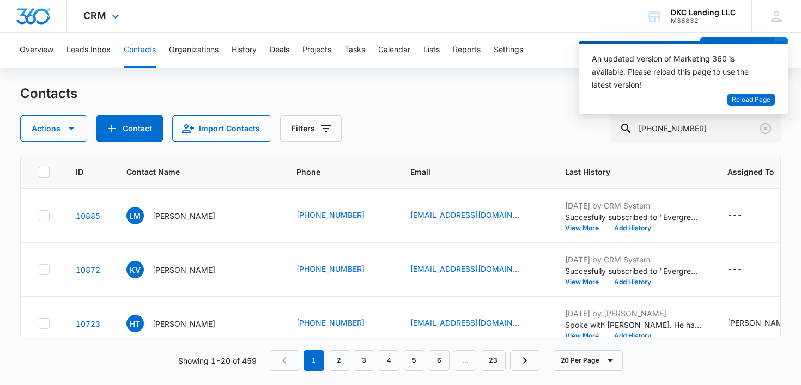  What do you see at coordinates (677, 72) in the screenshot?
I see `div: An updated version of Marketing 360 is available. Please reload this page to use the latest version!` at bounding box center [677, 72].